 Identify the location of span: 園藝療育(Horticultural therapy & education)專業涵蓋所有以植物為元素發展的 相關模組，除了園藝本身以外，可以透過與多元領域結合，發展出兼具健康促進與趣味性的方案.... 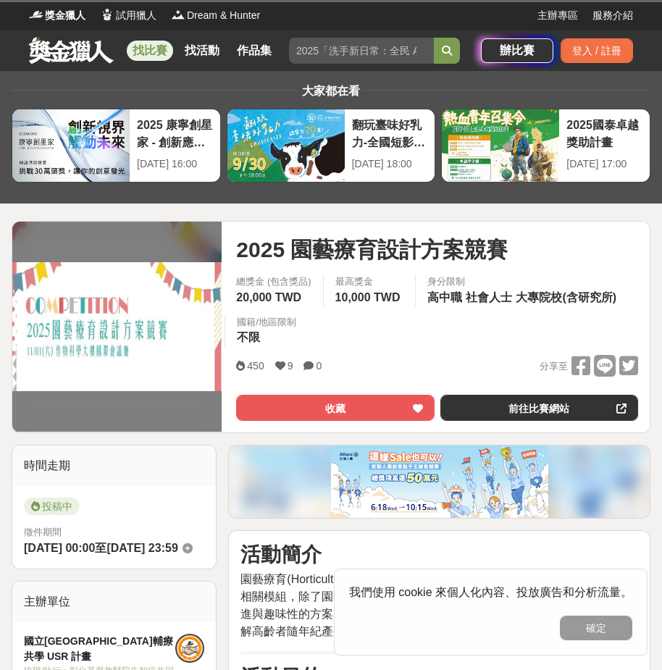
(438, 604).